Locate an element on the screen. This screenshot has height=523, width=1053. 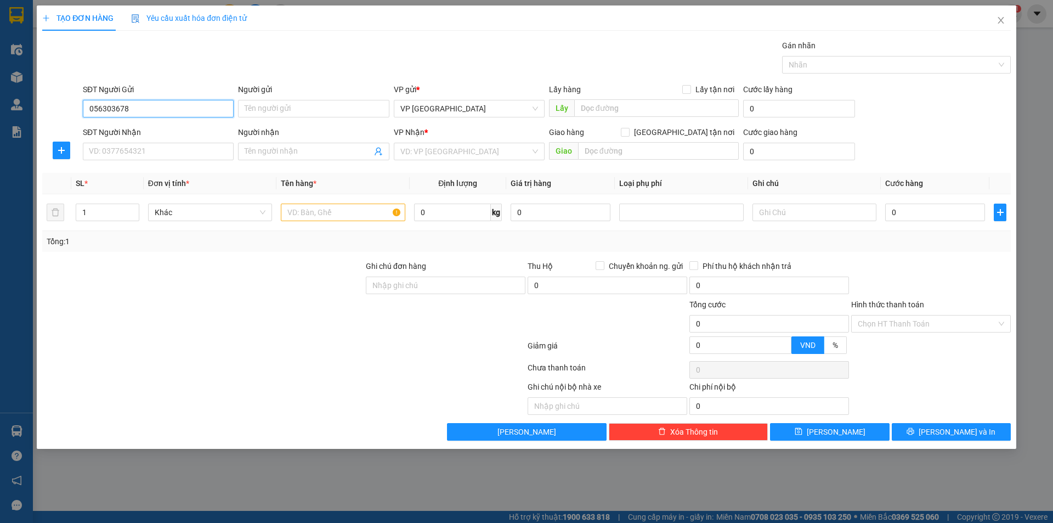
th: Loại phụ phí is located at coordinates (681, 183).